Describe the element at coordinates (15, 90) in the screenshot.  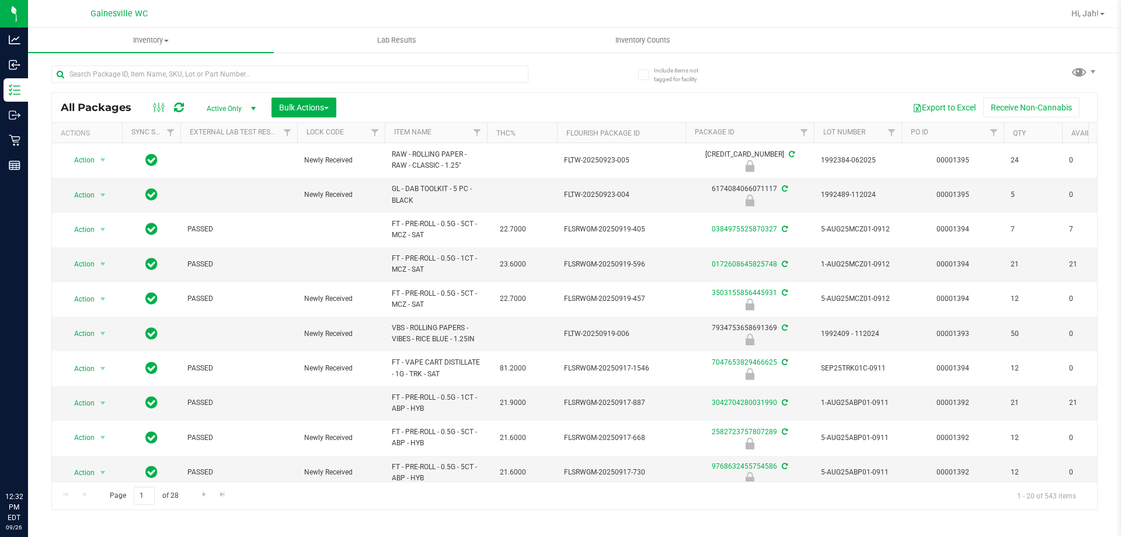
I see `inline-svg: Inventory` at that location.